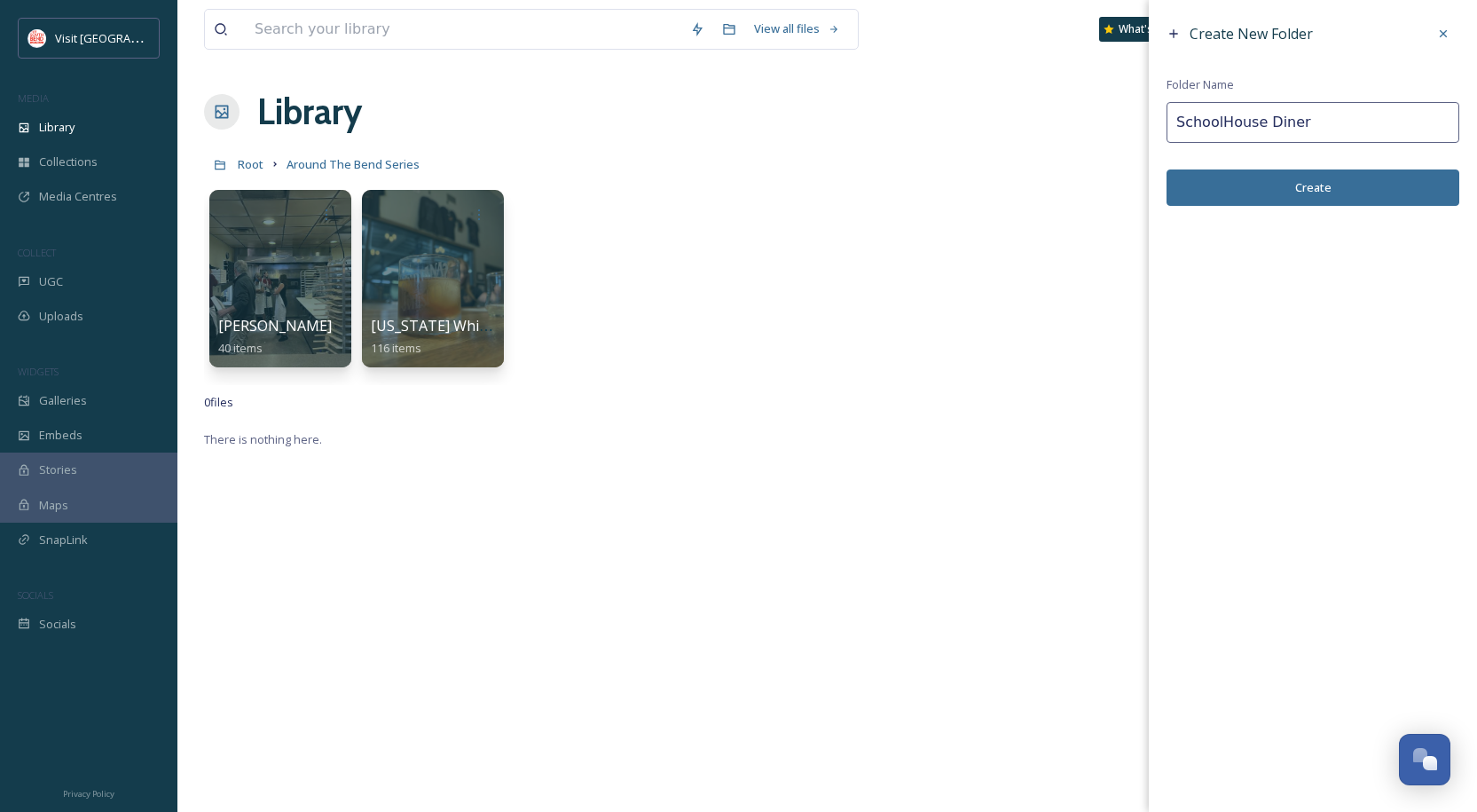 Image resolution: width=1477 pixels, height=812 pixels. I want to click on span: UGC, so click(50, 281).